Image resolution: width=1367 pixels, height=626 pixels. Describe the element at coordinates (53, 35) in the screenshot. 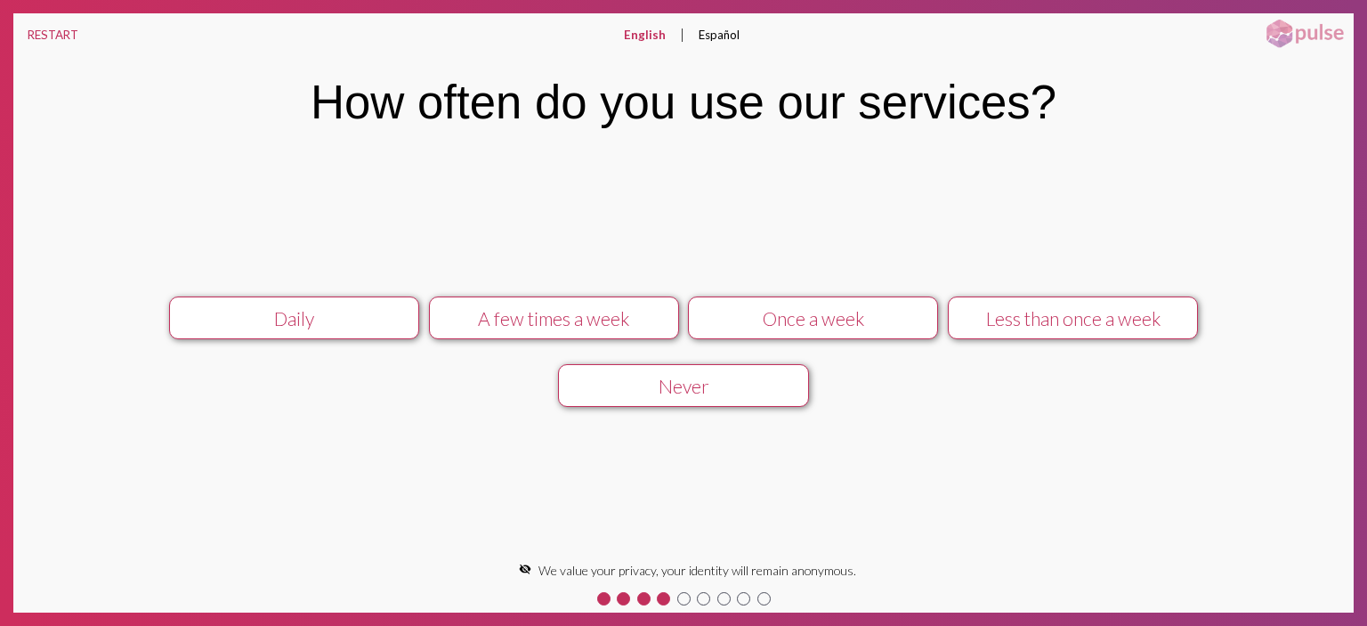

I see `button: RESTART` at that location.